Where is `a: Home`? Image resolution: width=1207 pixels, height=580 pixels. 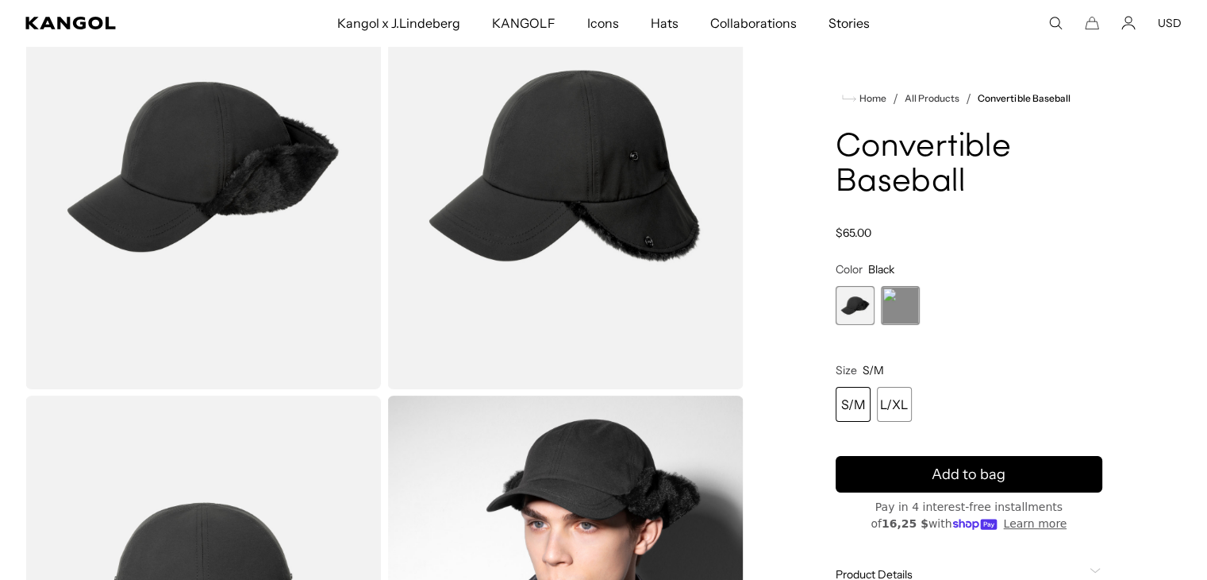 a: Home is located at coordinates (865, 98).